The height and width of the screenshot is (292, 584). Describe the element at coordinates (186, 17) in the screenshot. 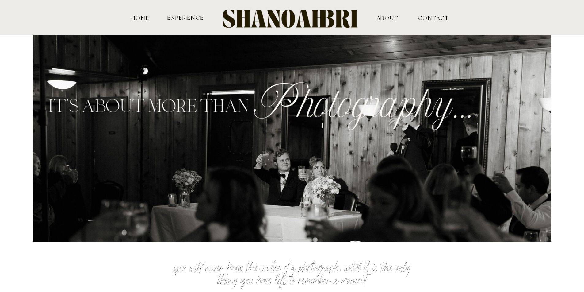

I see `nav: experience` at that location.